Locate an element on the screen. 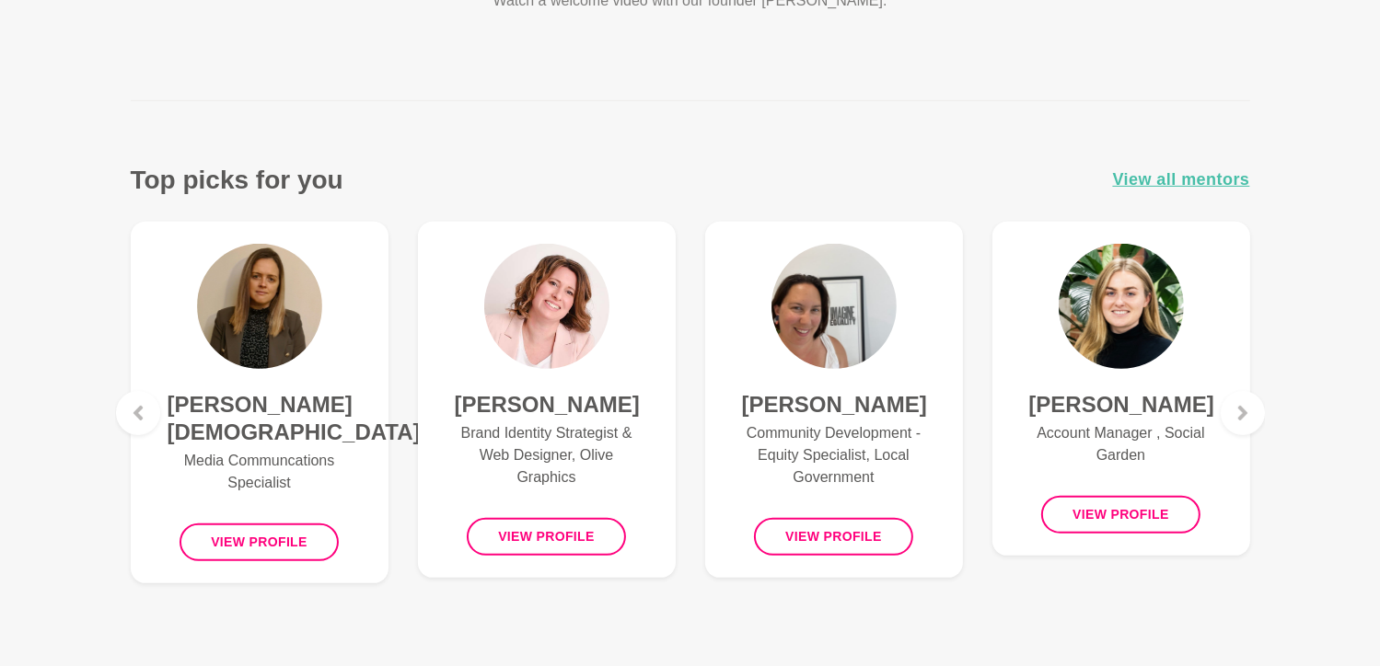  a: View all mentors is located at coordinates (1181, 180).